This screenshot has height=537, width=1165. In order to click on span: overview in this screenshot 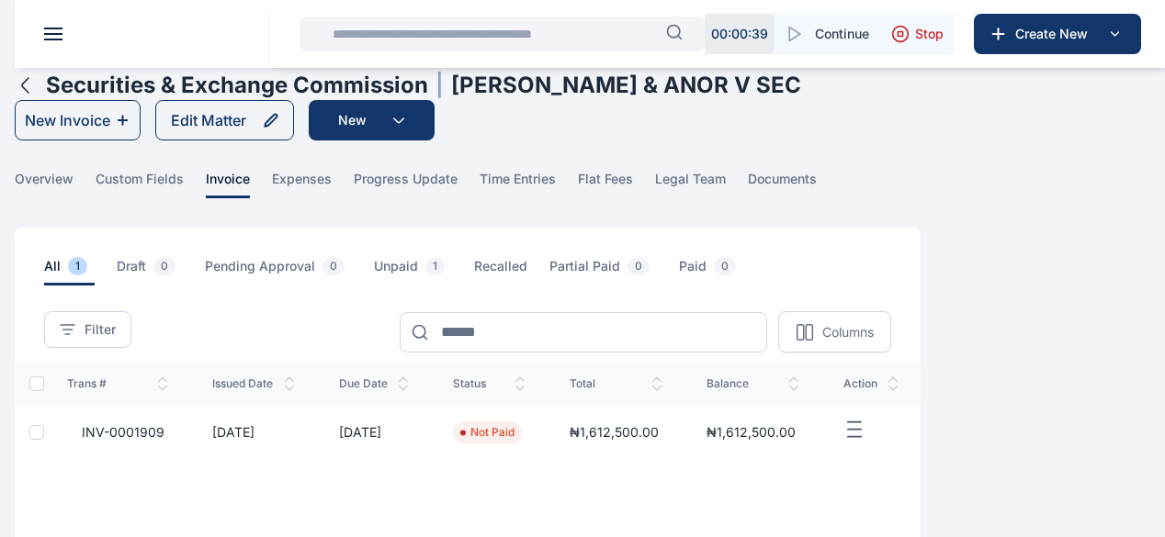, I will do `click(44, 184)`.